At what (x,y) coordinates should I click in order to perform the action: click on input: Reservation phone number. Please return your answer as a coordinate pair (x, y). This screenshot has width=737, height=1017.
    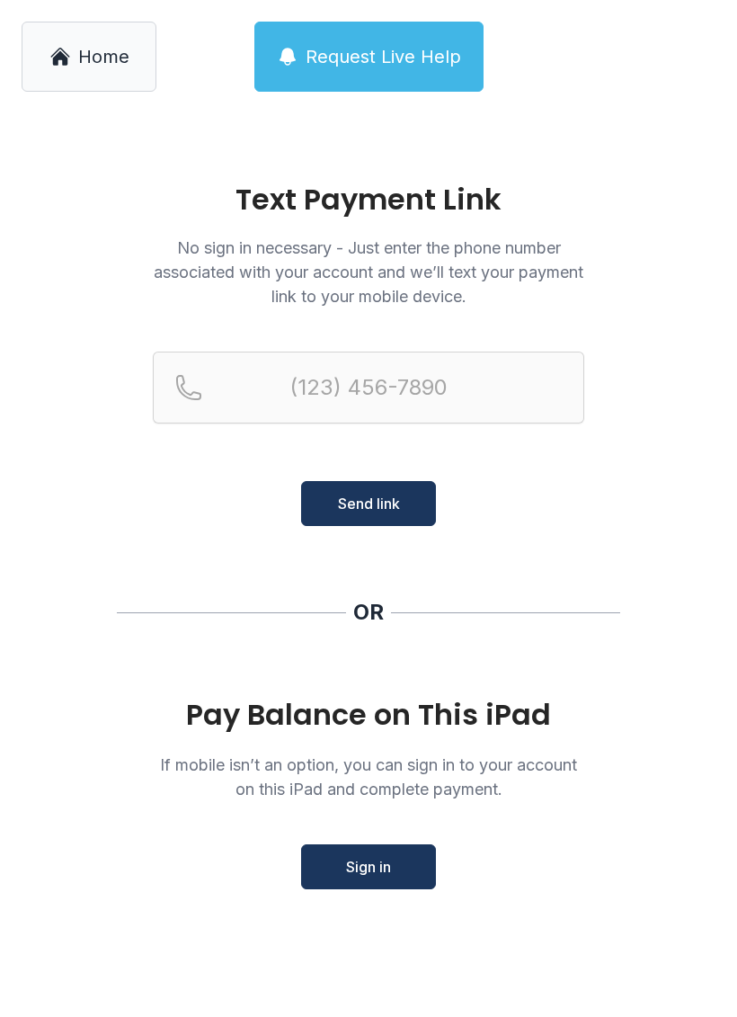
    Looking at the image, I should click on (369, 387).